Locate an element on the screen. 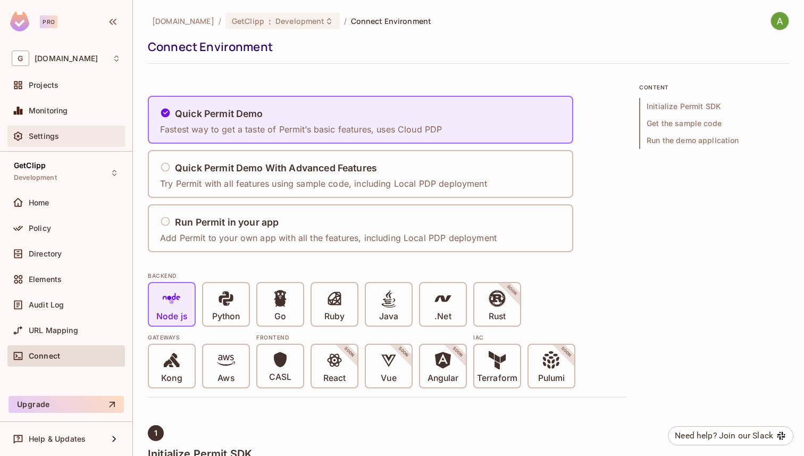  button: Upgrade is located at coordinates (66, 404).